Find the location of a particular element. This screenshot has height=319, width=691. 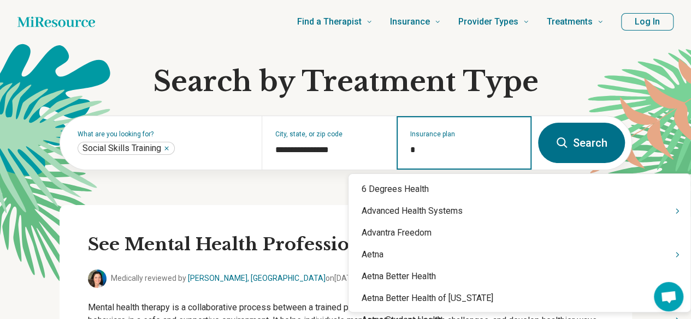

div: Social Skills Training is located at coordinates (126, 149).